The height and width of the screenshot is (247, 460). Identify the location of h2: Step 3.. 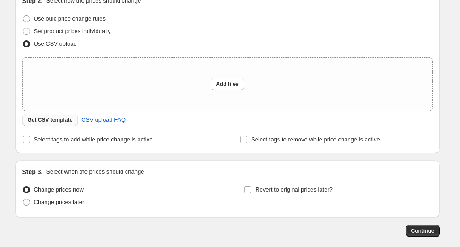
(33, 172).